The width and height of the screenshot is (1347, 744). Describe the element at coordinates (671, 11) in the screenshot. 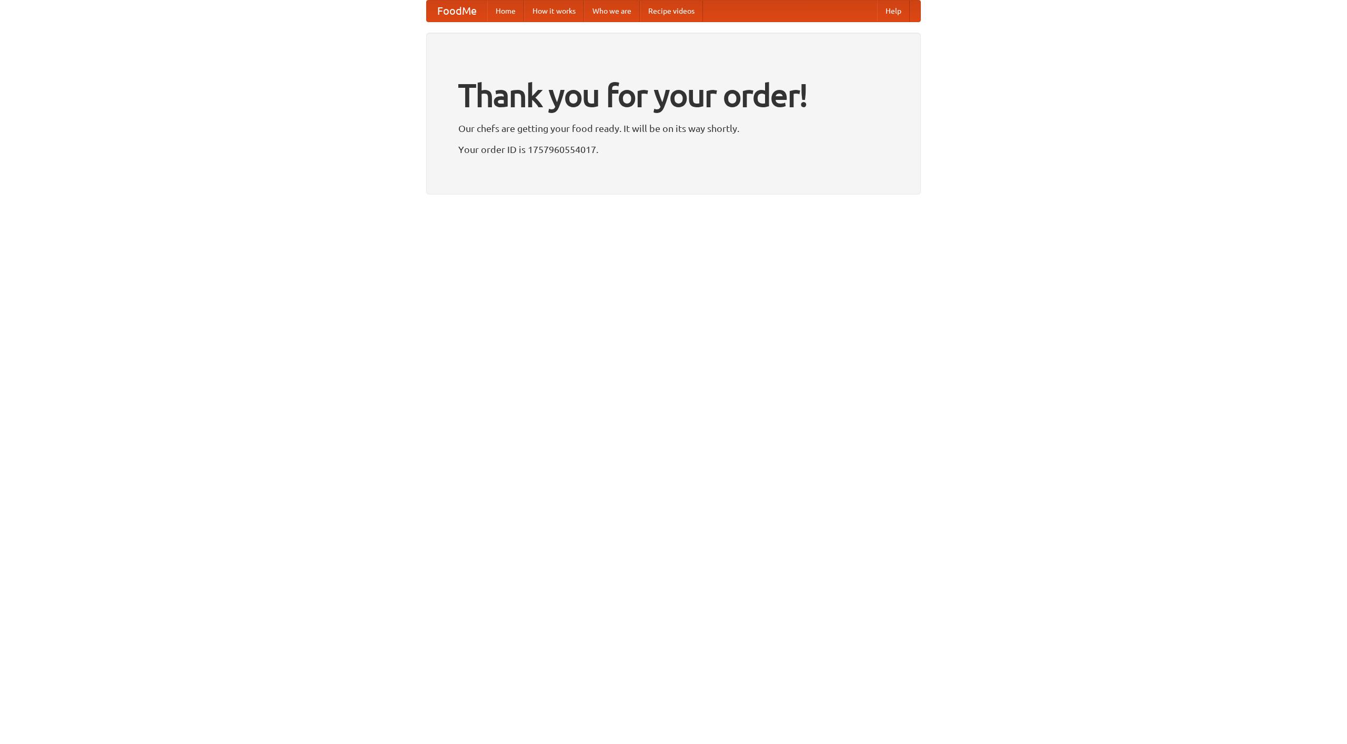

I see `a: Recipe videos` at that location.